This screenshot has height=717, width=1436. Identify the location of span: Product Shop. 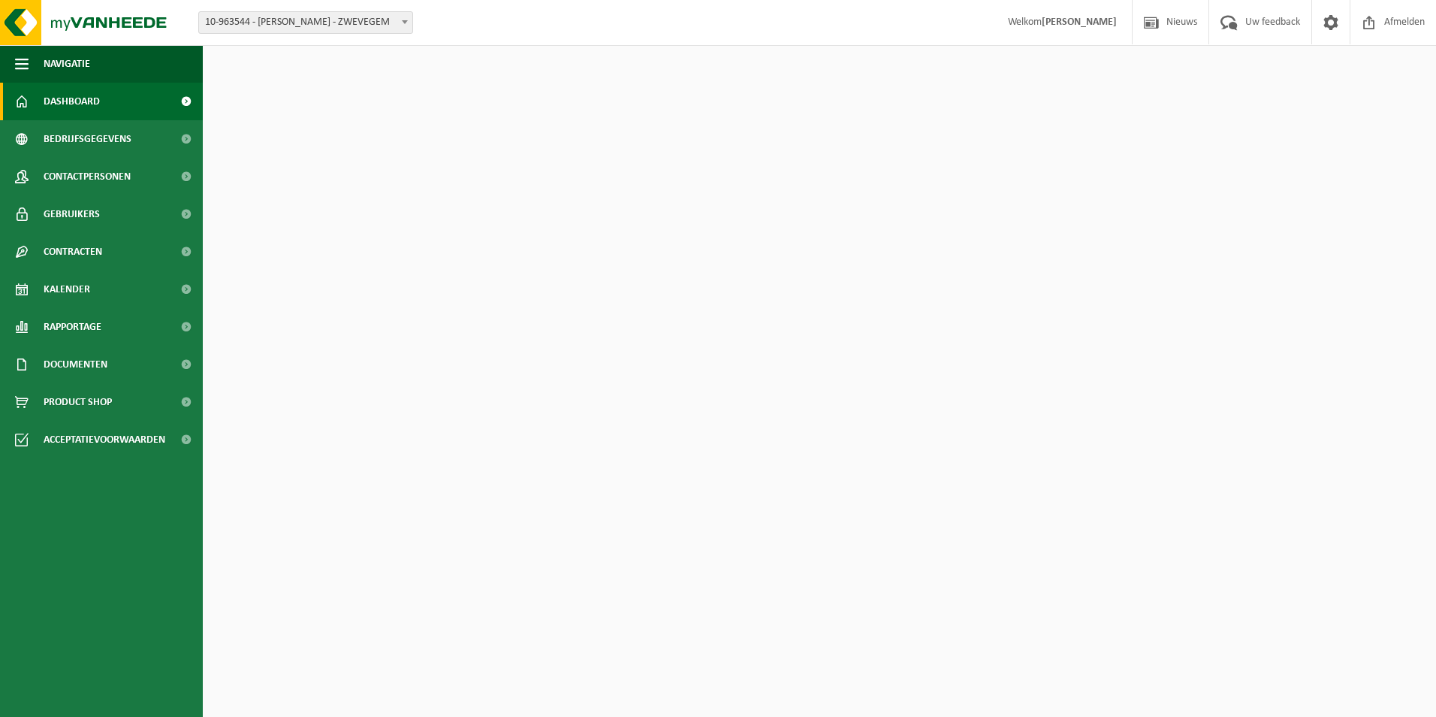
(77, 402).